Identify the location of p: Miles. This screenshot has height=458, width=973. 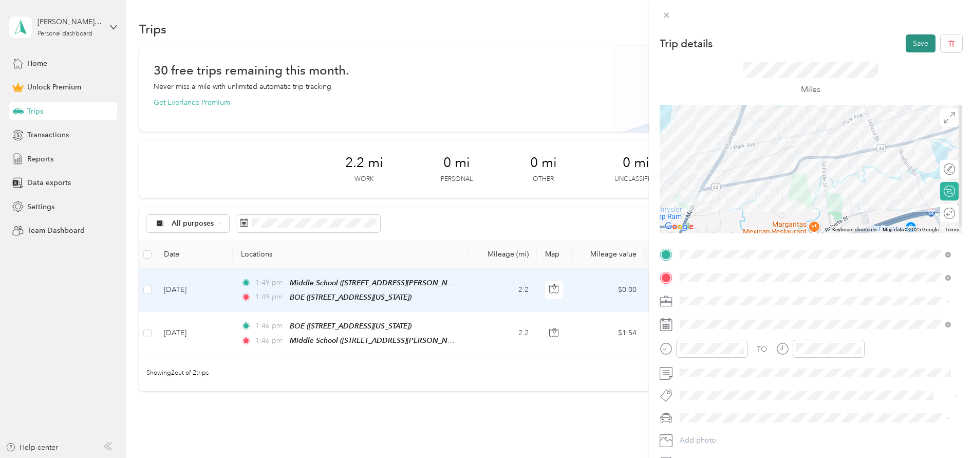
(810, 89).